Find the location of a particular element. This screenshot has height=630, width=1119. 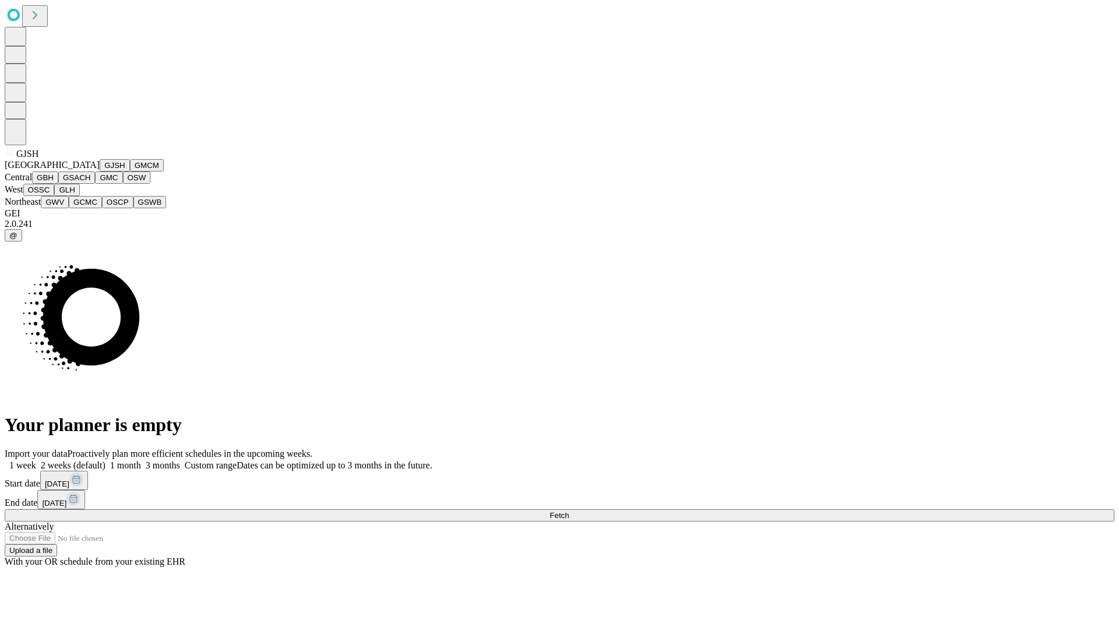

span: Fetch is located at coordinates (559, 515).